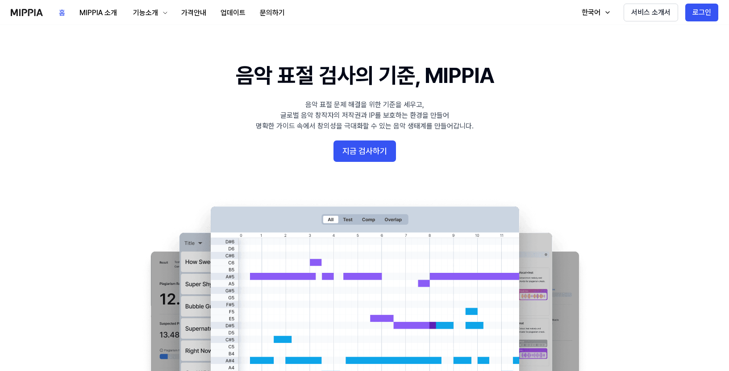 The height and width of the screenshot is (371, 729). Describe the element at coordinates (98, 13) in the screenshot. I see `a: MIPPIA 소개` at that location.